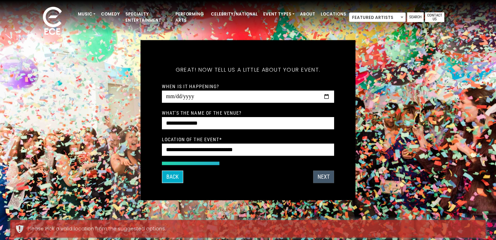 The height and width of the screenshot is (240, 496). I want to click on label: What's the name of the venue?, so click(201, 113).